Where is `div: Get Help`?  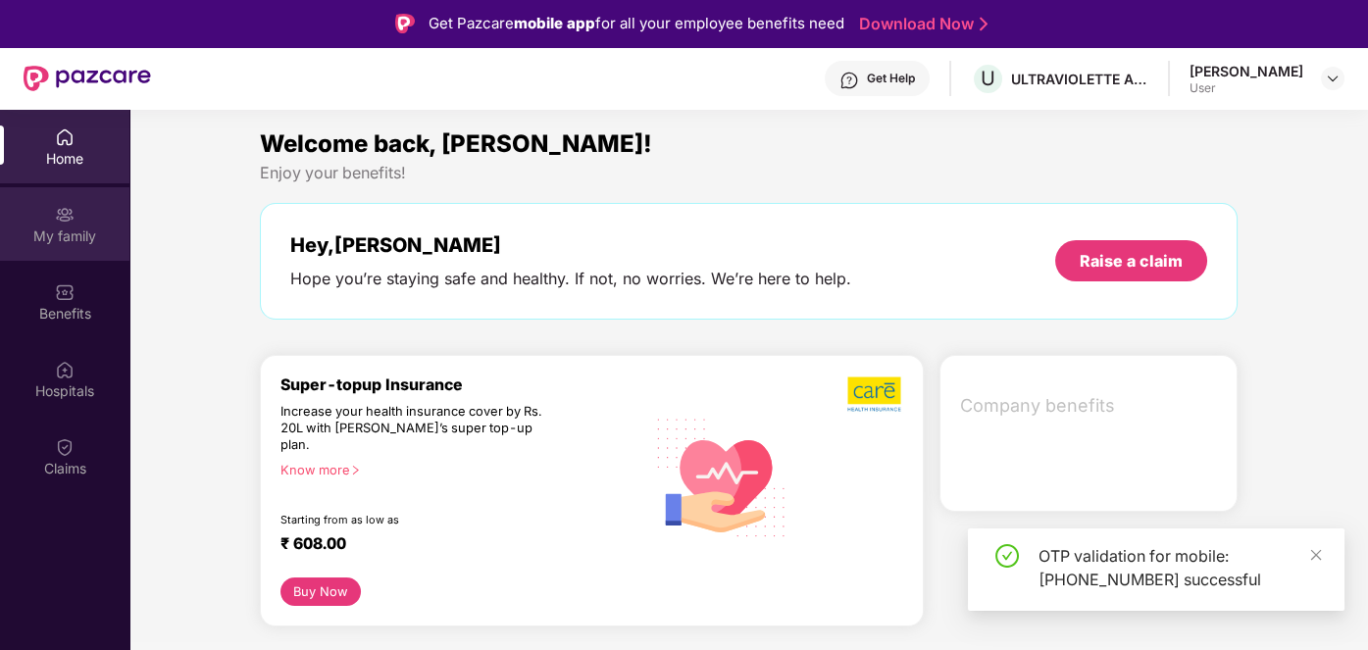 div: Get Help is located at coordinates (891, 78).